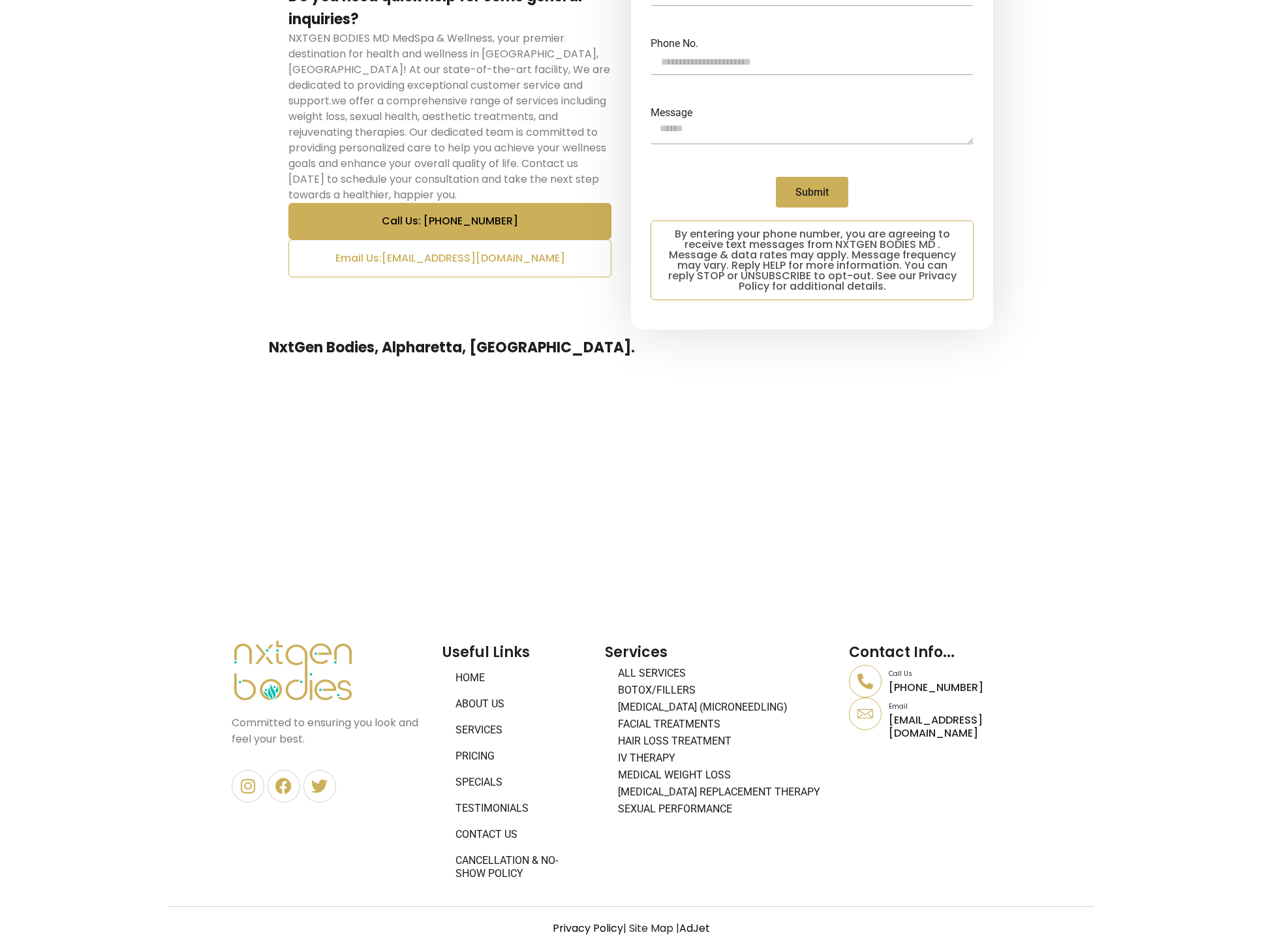 The image size is (1262, 952). I want to click on label: Message, so click(671, 113).